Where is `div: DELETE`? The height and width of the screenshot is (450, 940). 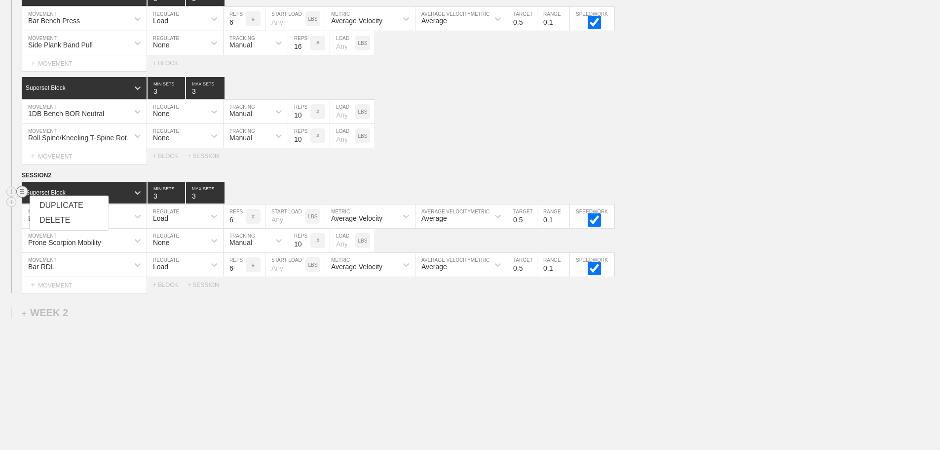 div: DELETE is located at coordinates (69, 220).